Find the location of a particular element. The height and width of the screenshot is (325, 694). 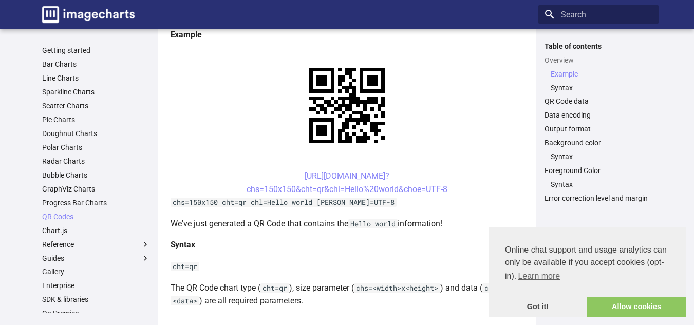

a: Getting started is located at coordinates (96, 50).